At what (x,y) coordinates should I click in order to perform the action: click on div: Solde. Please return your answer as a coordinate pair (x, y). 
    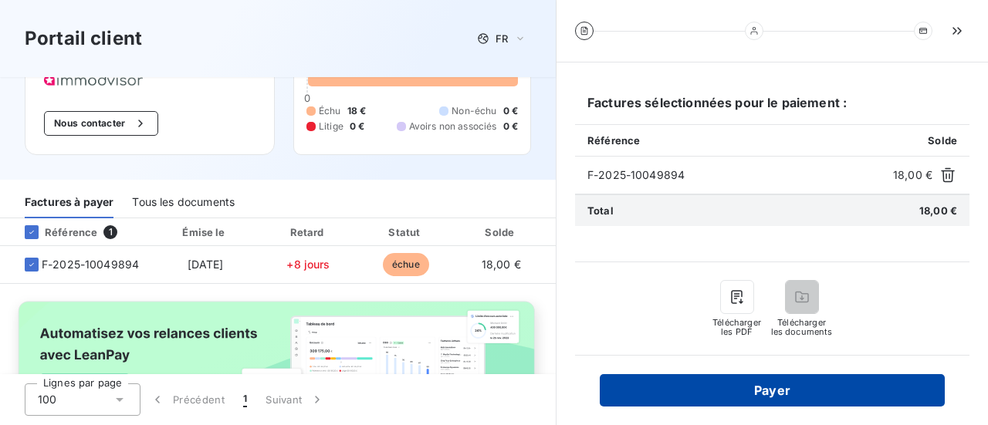
    Looking at the image, I should click on (501, 232).